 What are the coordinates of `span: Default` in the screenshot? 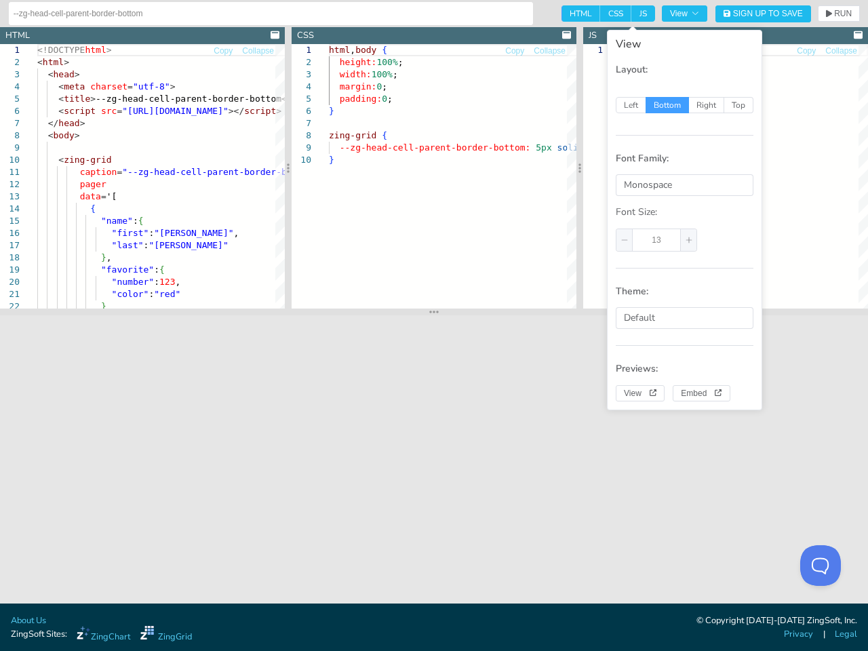 It's located at (639, 317).